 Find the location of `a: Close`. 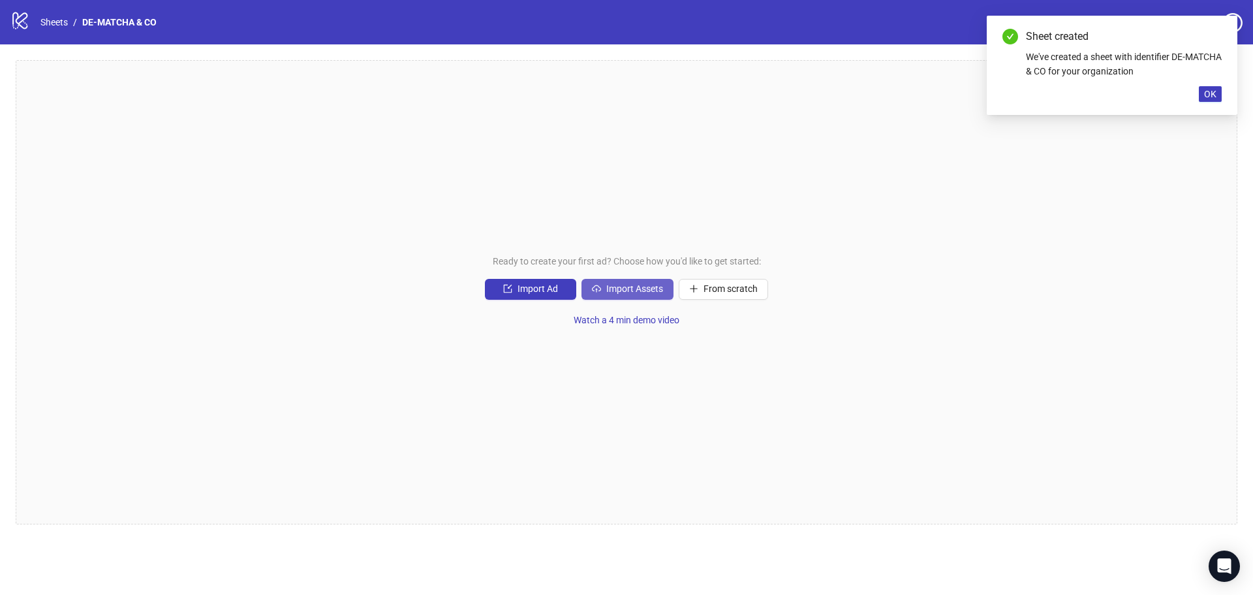

a: Close is located at coordinates (1215, 36).